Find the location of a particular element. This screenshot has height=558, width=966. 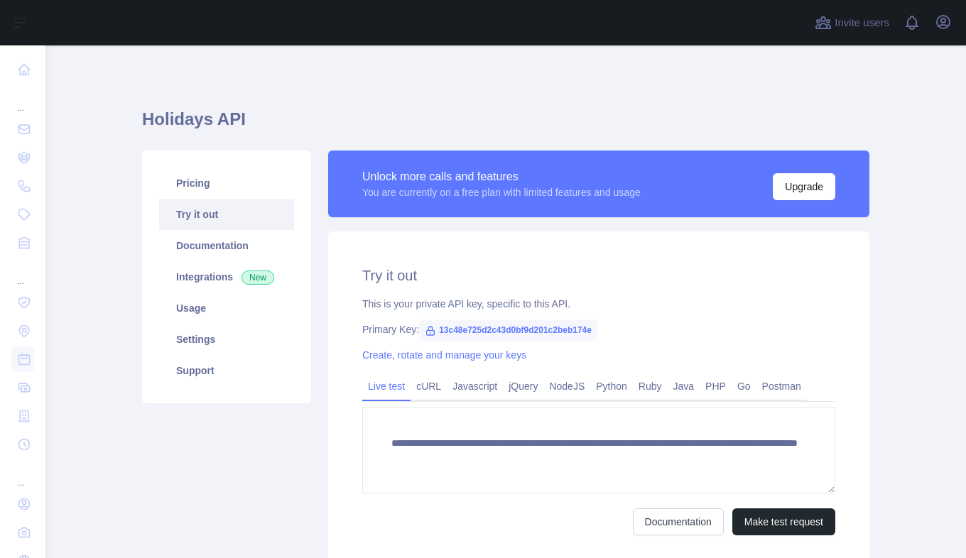

a: Python is located at coordinates (612, 387).